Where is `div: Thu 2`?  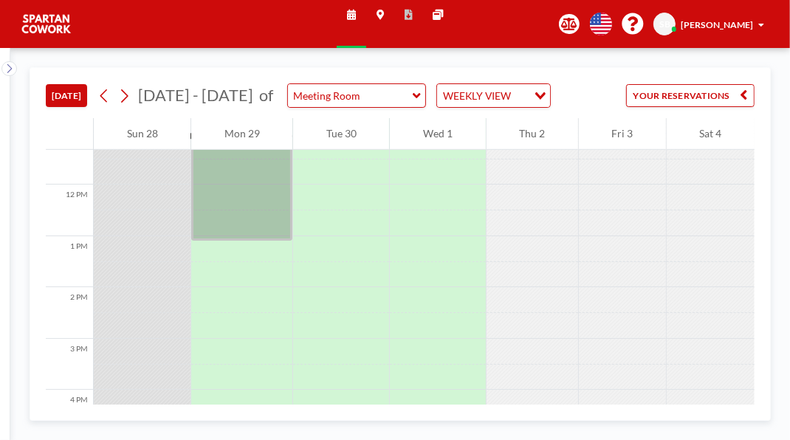
div: Thu 2 is located at coordinates (532, 134).